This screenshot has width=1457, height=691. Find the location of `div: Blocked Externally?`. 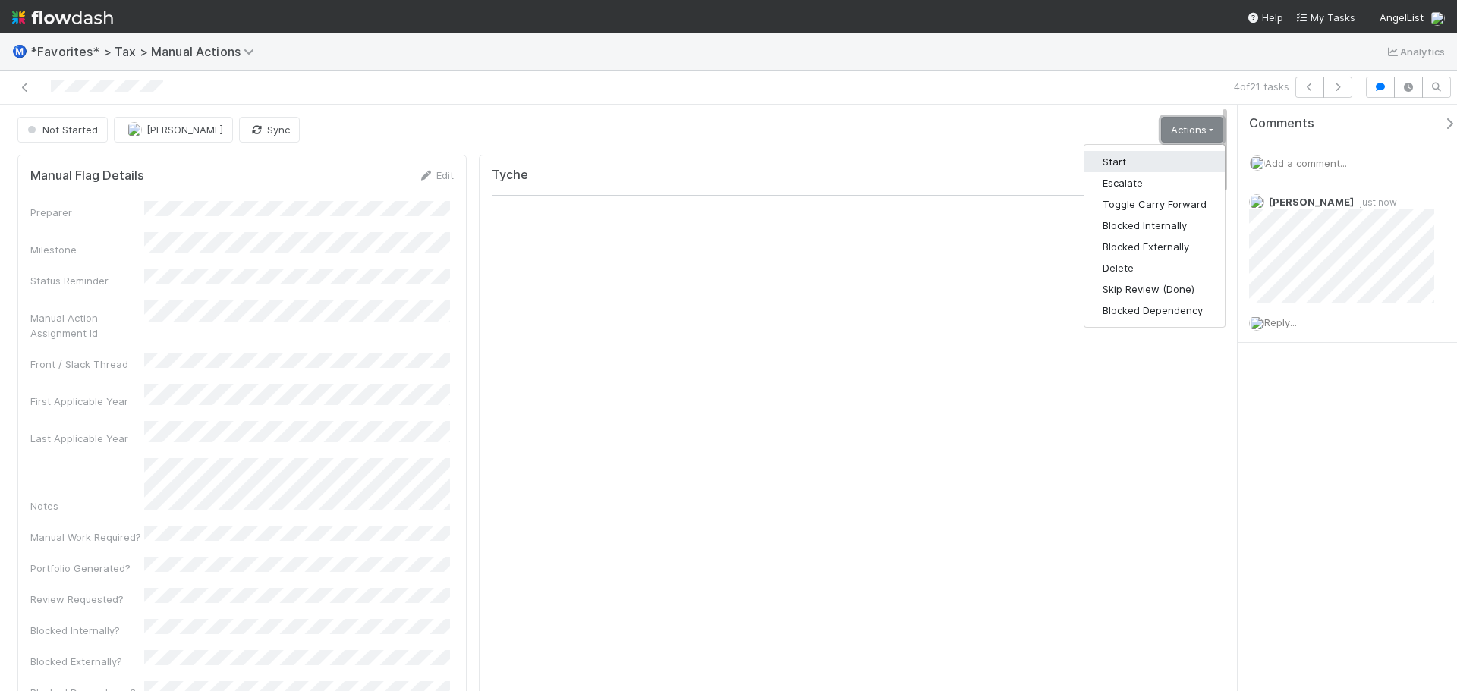

div: Blocked Externally? is located at coordinates (87, 662).